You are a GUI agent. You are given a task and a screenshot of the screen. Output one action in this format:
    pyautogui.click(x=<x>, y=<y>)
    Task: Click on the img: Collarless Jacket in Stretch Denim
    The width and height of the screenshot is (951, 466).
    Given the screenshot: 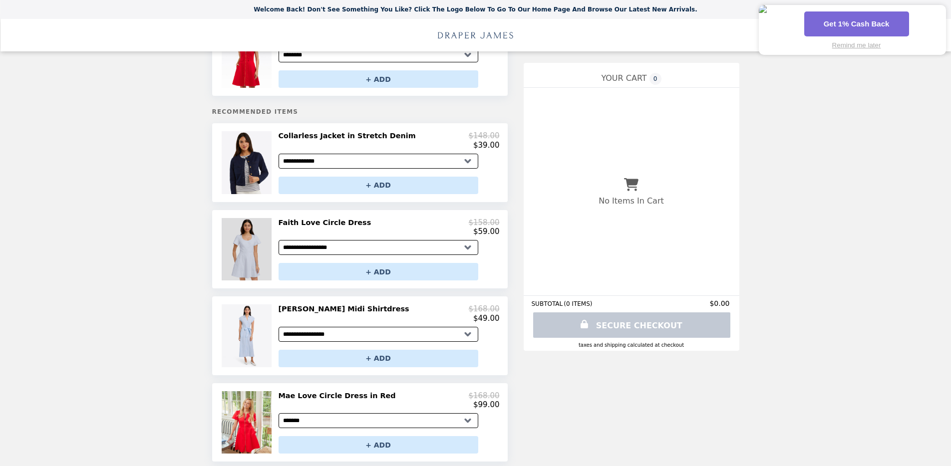 What is the action you would take?
    pyautogui.click(x=248, y=162)
    